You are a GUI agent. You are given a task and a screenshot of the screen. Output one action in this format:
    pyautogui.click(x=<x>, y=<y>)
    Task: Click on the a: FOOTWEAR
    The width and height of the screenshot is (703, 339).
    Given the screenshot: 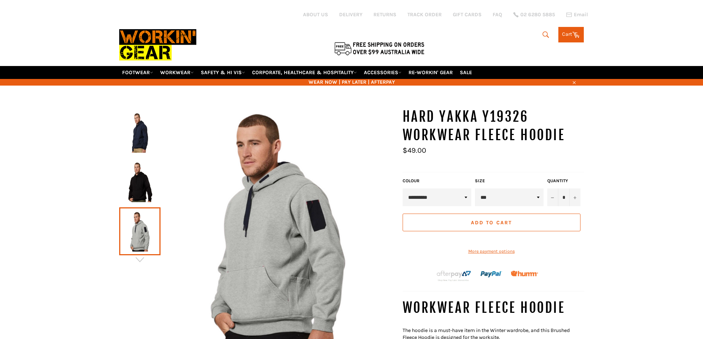 What is the action you would take?
    pyautogui.click(x=138, y=72)
    